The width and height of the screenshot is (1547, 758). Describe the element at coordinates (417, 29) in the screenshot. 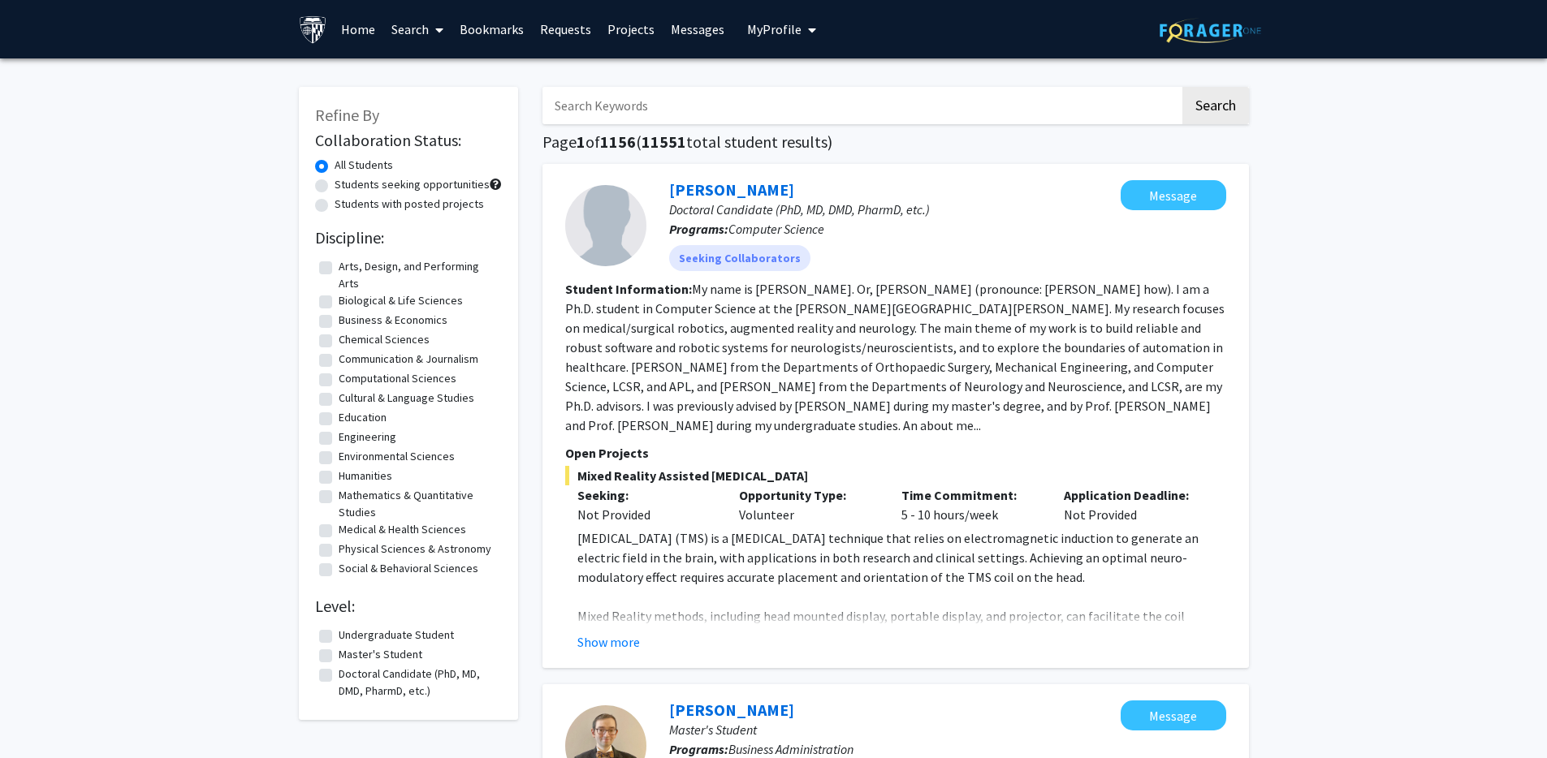

I see `a: Search` at that location.